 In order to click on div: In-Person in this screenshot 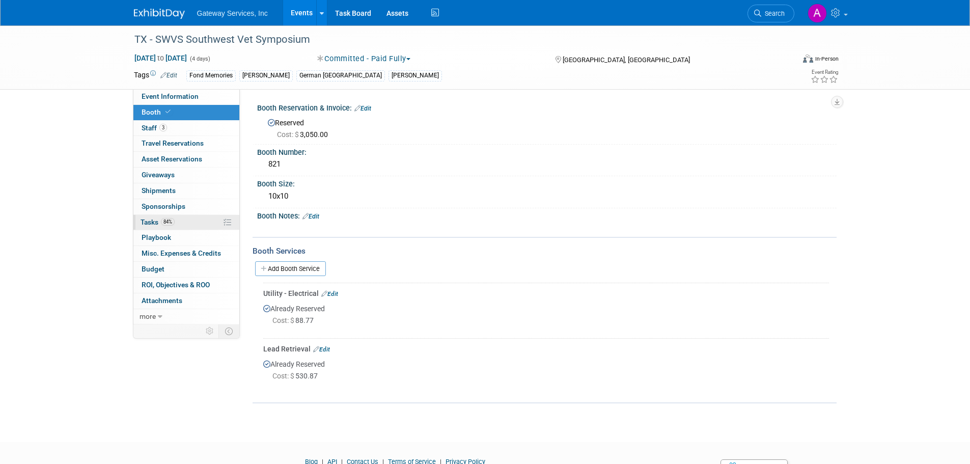, I will do `click(826, 59)`.